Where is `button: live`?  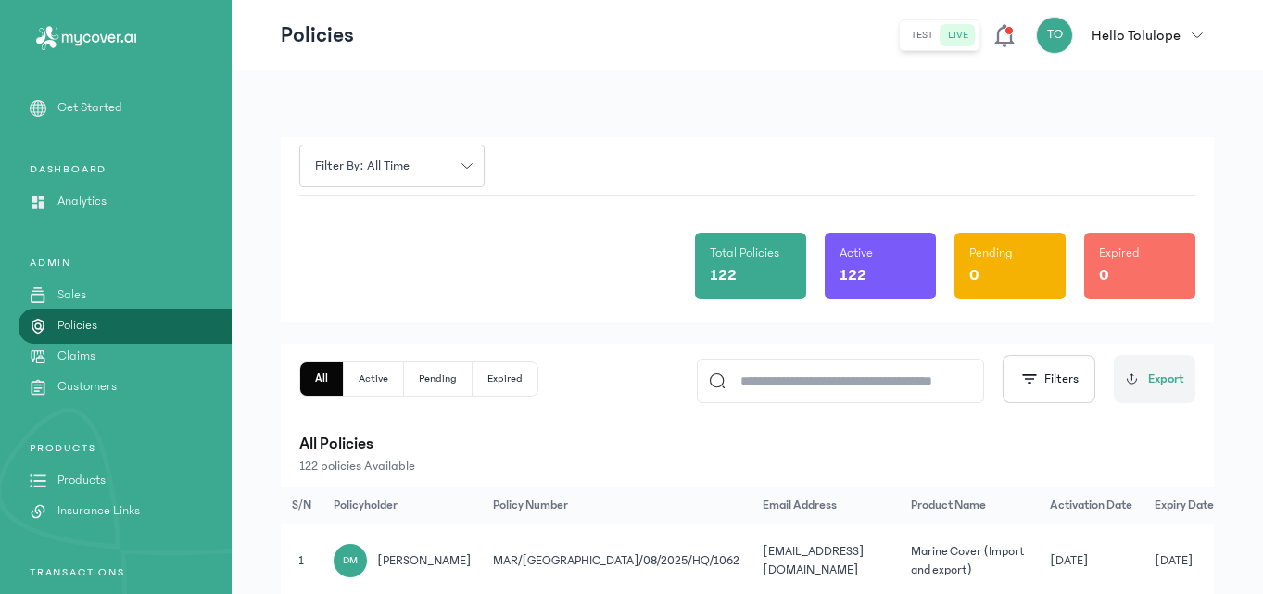 button: live is located at coordinates (958, 35).